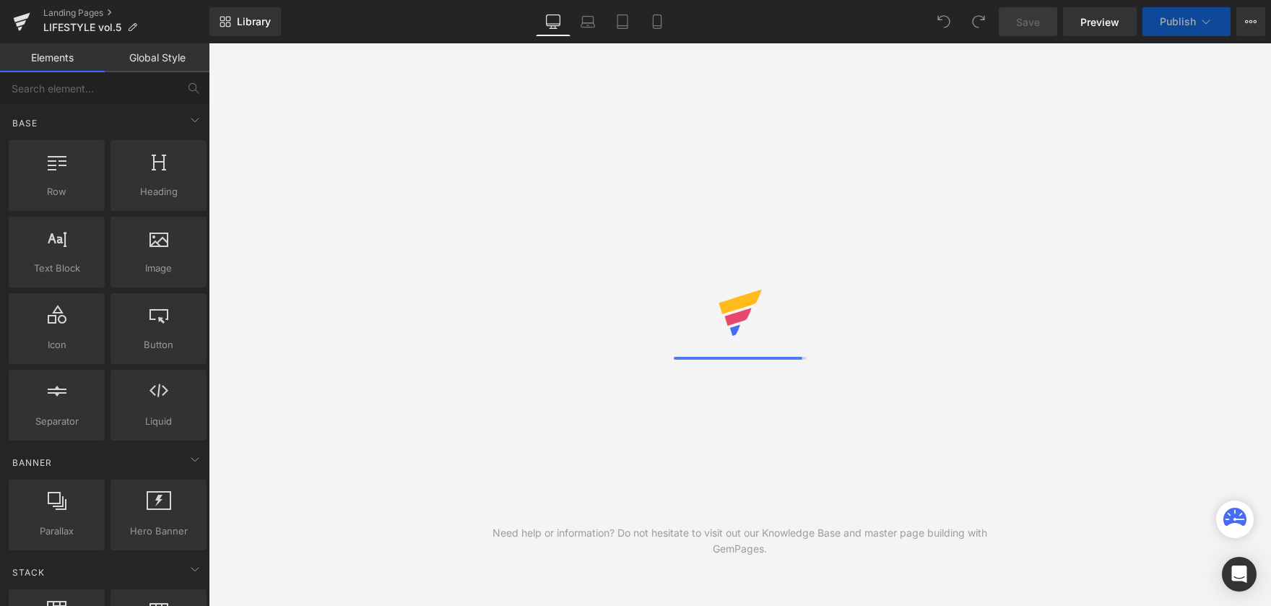 Image resolution: width=1271 pixels, height=606 pixels. Describe the element at coordinates (158, 531) in the screenshot. I see `span: Hero Banner` at that location.